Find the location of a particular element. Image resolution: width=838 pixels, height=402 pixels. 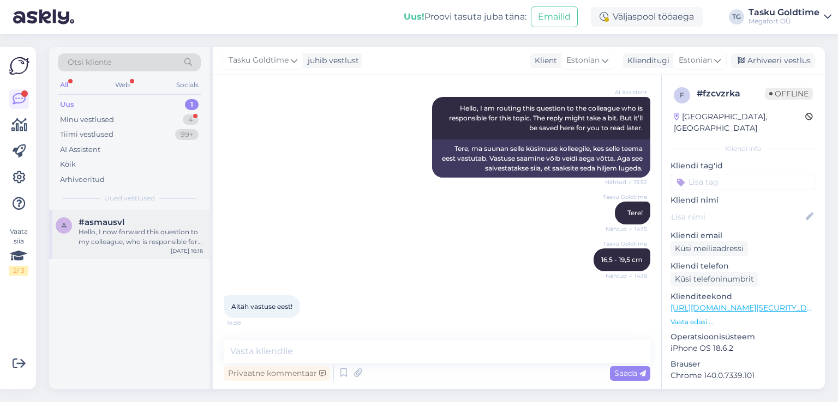

div: Kliendi info is located at coordinates (743, 149).